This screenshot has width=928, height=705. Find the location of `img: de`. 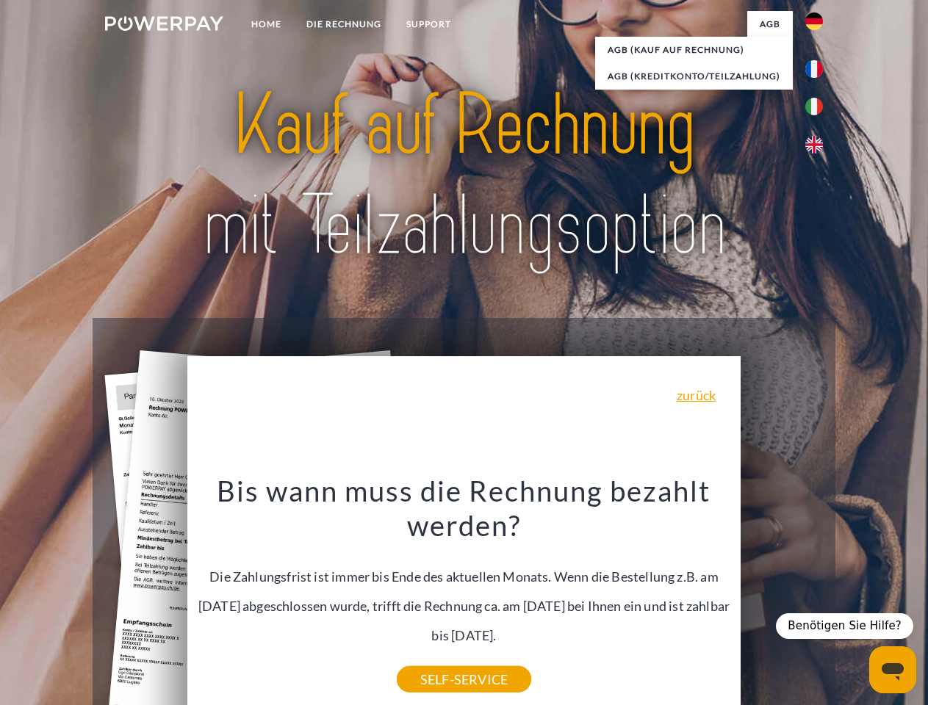

img: de is located at coordinates (814, 21).